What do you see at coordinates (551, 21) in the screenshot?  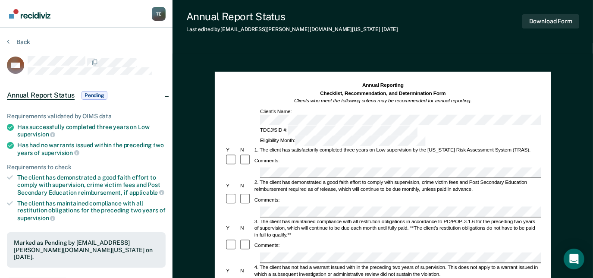 I see `button: Download Form` at bounding box center [551, 21].